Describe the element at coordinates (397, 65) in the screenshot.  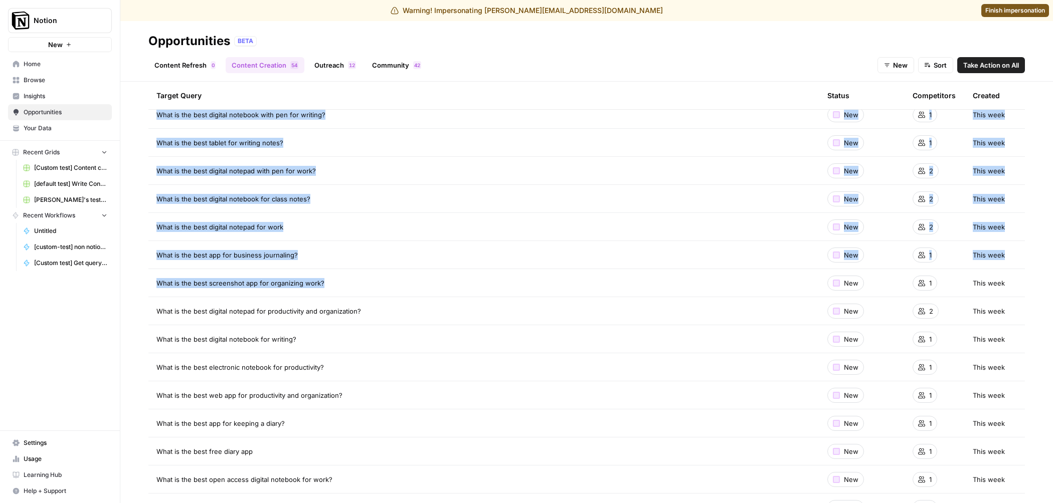
I see `a: Community42` at that location.